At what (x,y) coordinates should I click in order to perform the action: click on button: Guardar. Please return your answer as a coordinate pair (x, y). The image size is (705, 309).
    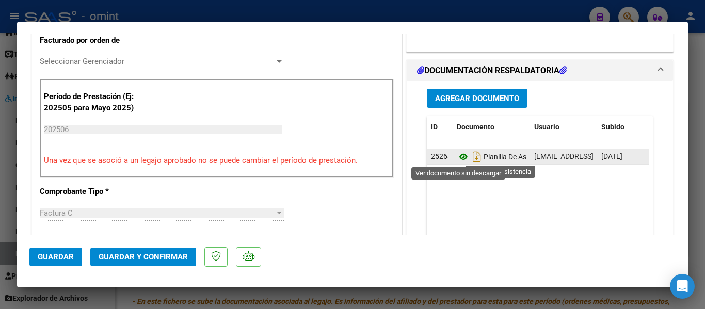
    Looking at the image, I should click on (56, 257).